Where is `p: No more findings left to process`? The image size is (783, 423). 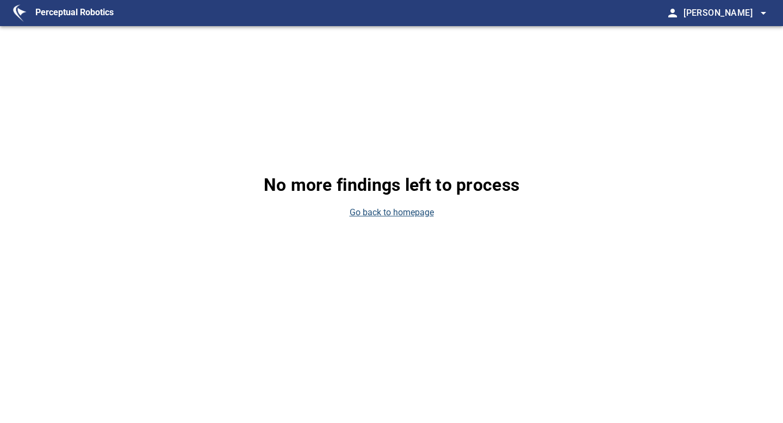 p: No more findings left to process is located at coordinates (391, 185).